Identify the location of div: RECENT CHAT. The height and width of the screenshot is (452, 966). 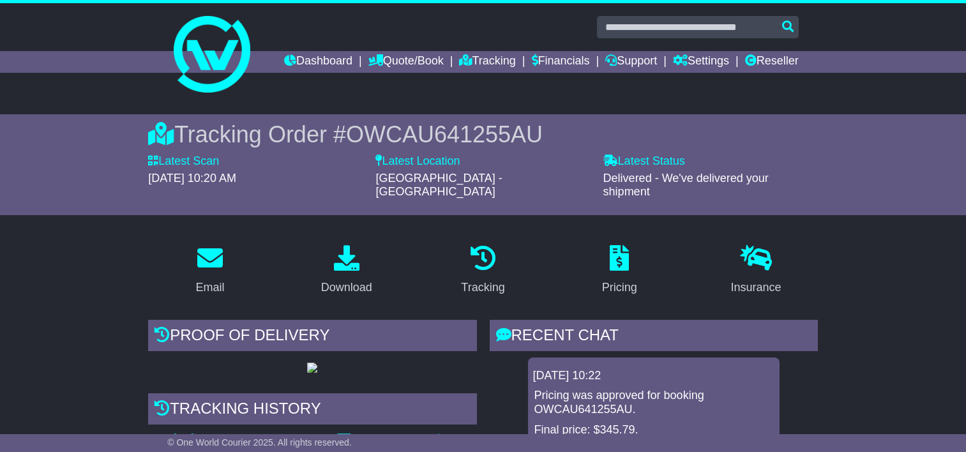
(654, 337).